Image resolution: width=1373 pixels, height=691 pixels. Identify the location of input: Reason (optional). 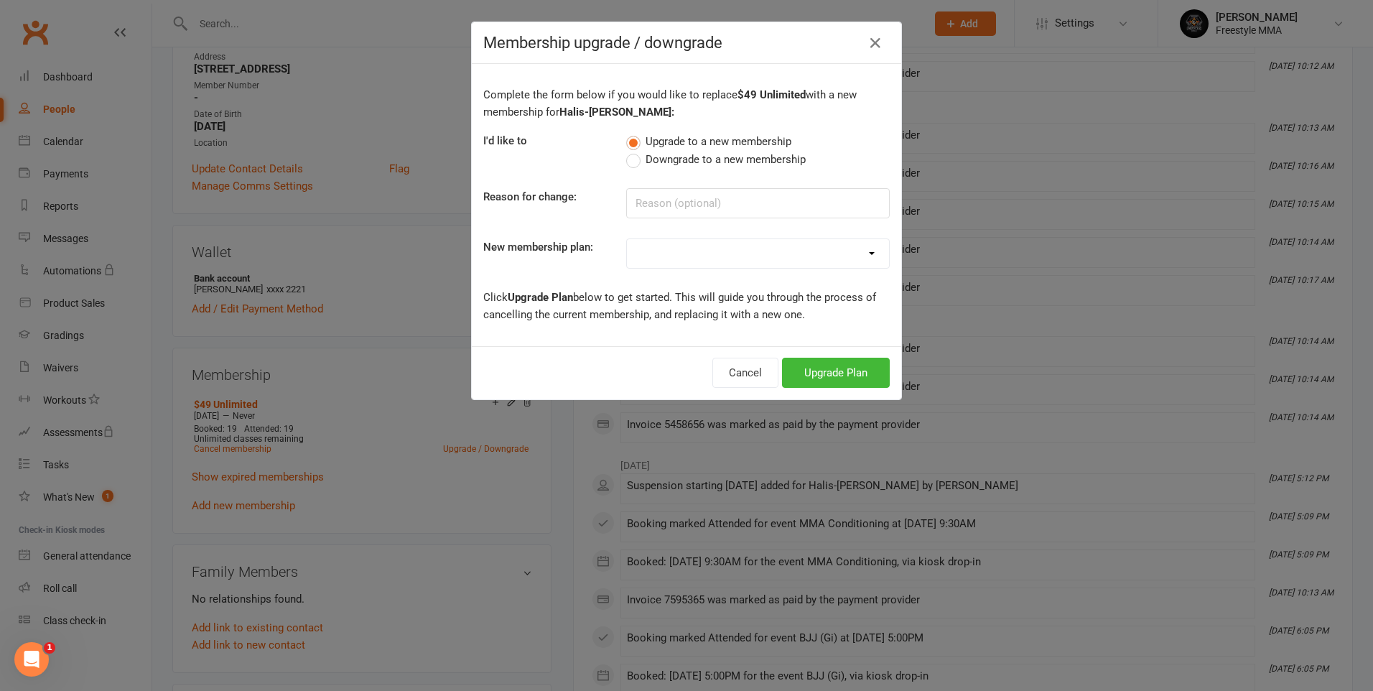
(757, 203).